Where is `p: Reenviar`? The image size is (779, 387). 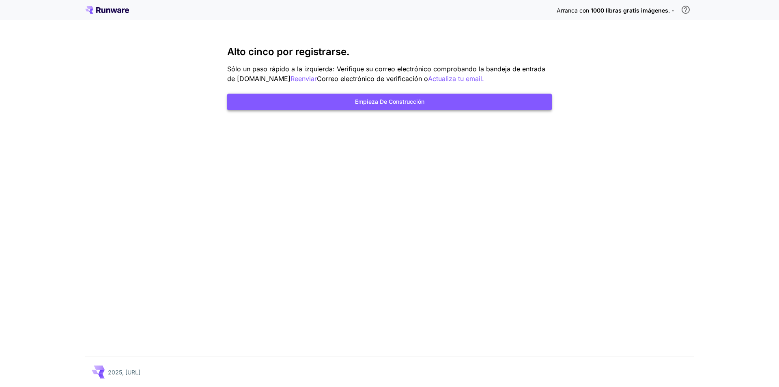
p: Reenviar is located at coordinates (303, 79).